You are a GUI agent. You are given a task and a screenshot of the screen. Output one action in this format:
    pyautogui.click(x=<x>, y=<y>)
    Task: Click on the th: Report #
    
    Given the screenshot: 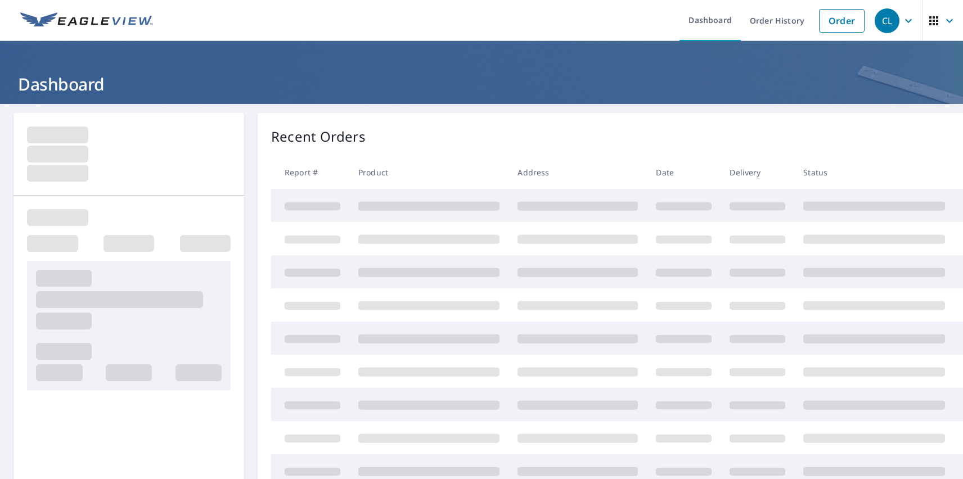 What is the action you would take?
    pyautogui.click(x=310, y=172)
    